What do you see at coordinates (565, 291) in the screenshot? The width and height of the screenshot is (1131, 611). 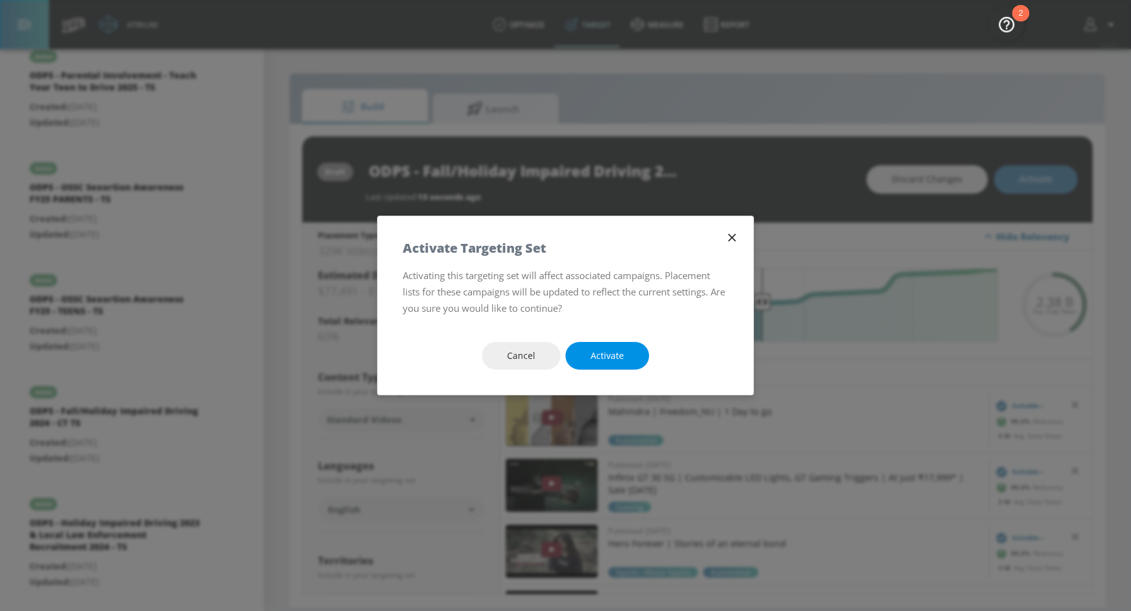 I see `p: Activating this targeting set will affect associated campaigns. Placement lists for these campaig...` at bounding box center [565, 291].